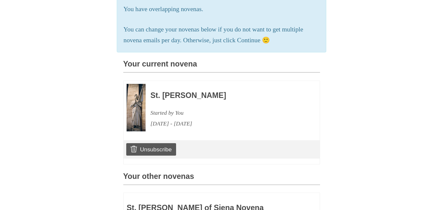 Image resolution: width=443 pixels, height=210 pixels. What do you see at coordinates (151, 150) in the screenshot?
I see `a: Unsubscribe` at bounding box center [151, 150].